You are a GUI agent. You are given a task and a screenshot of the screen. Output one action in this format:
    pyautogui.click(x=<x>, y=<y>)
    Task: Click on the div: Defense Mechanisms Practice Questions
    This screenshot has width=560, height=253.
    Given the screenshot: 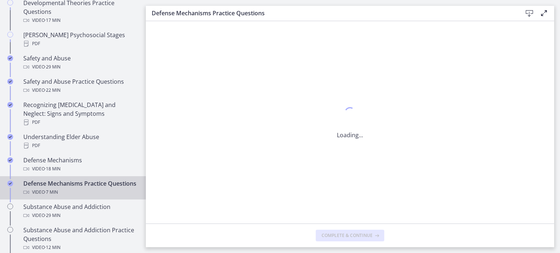 What is the action you would take?
    pyautogui.click(x=80, y=188)
    